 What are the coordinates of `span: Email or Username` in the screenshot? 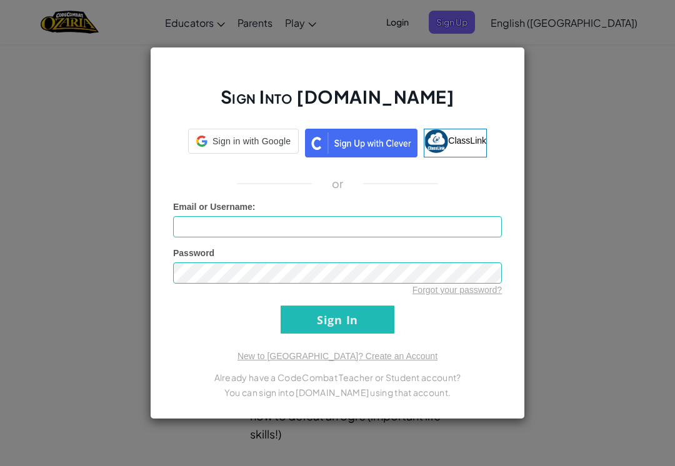 It's located at (212, 207).